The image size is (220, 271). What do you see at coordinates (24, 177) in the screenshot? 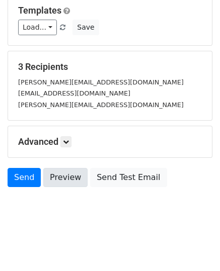
I see `a: Send` at bounding box center [24, 177].